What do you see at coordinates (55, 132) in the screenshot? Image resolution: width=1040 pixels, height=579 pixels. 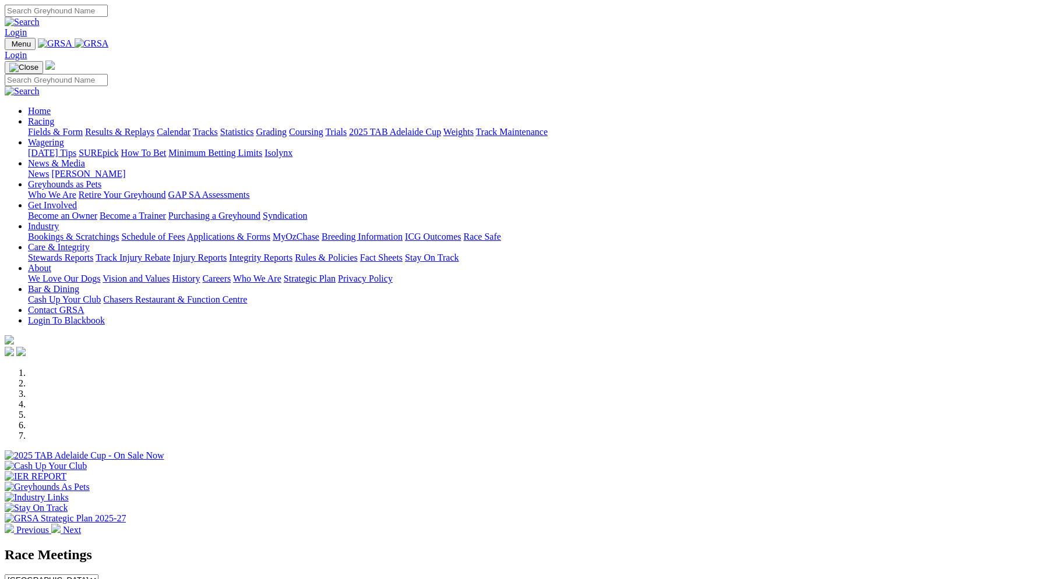 I see `a: Fields & Form` at bounding box center [55, 132].